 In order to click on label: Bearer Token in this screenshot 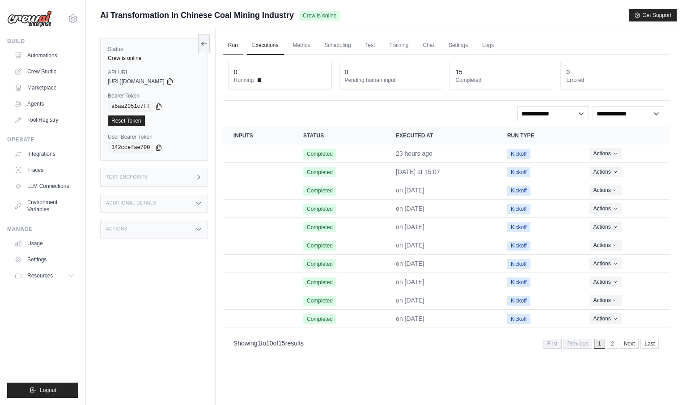, I will do `click(154, 96)`.